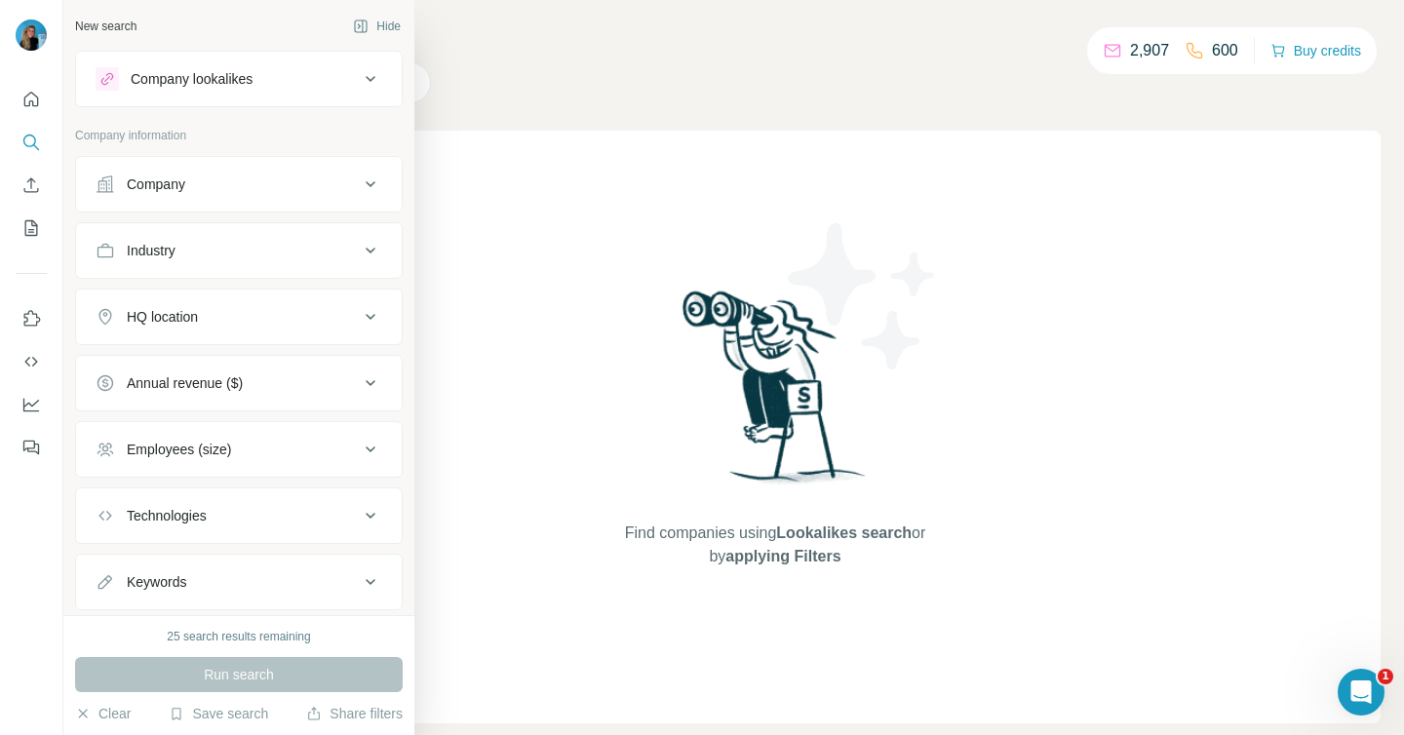 Image resolution: width=1404 pixels, height=735 pixels. What do you see at coordinates (31, 228) in the screenshot?
I see `button: My lists` at bounding box center [31, 228].